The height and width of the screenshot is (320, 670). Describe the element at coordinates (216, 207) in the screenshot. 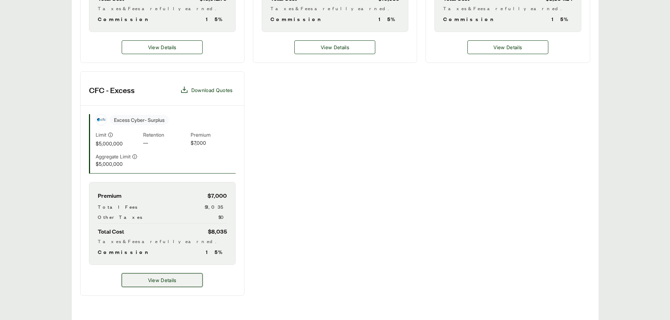

I see `span: $1,035` at that location.